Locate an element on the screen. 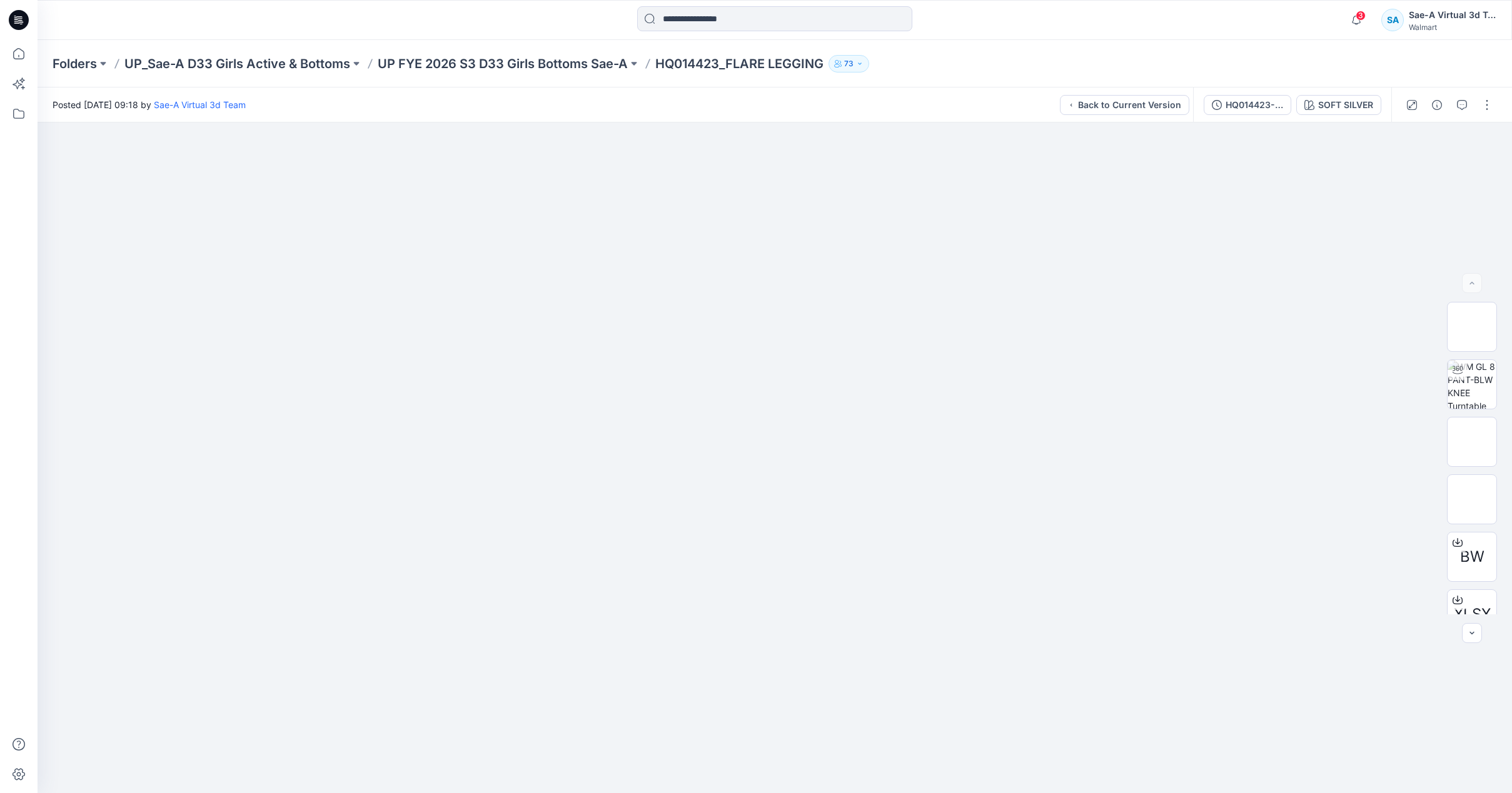 This screenshot has width=1512, height=793. span: XLSX is located at coordinates (1472, 615).